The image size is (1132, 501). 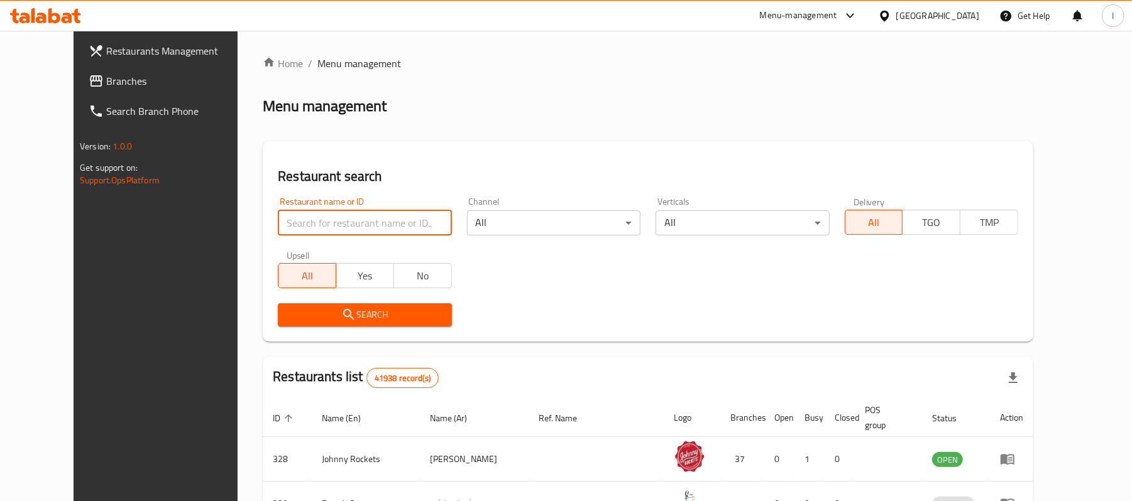 What do you see at coordinates (1011, 459) in the screenshot?
I see `div: Menu` at bounding box center [1011, 459].